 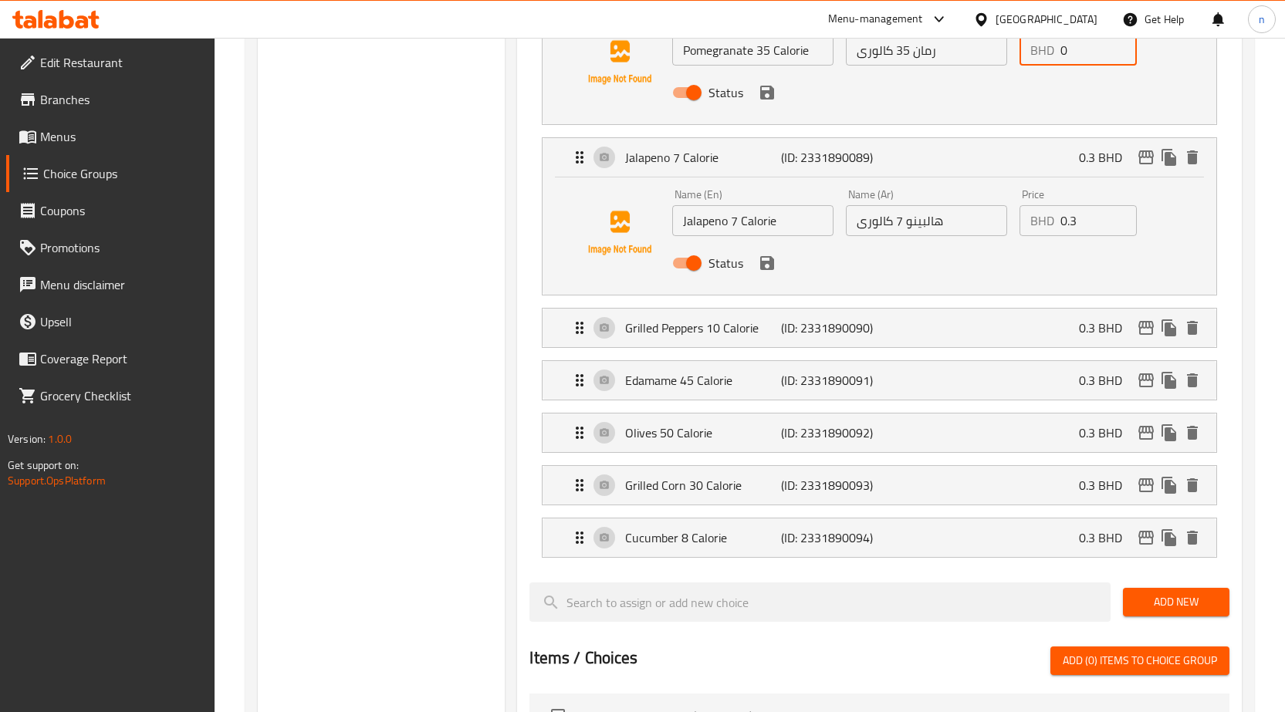 What do you see at coordinates (703, 538) in the screenshot?
I see `p: Cucumber 8 Calorie` at bounding box center [703, 538].